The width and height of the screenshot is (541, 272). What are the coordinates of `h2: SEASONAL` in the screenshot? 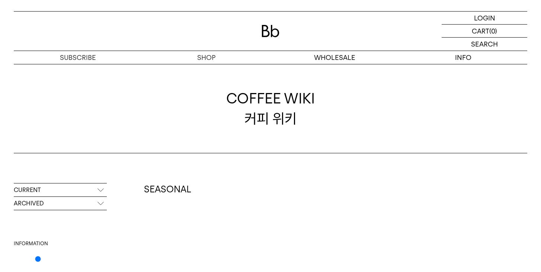 It's located at (336, 189).